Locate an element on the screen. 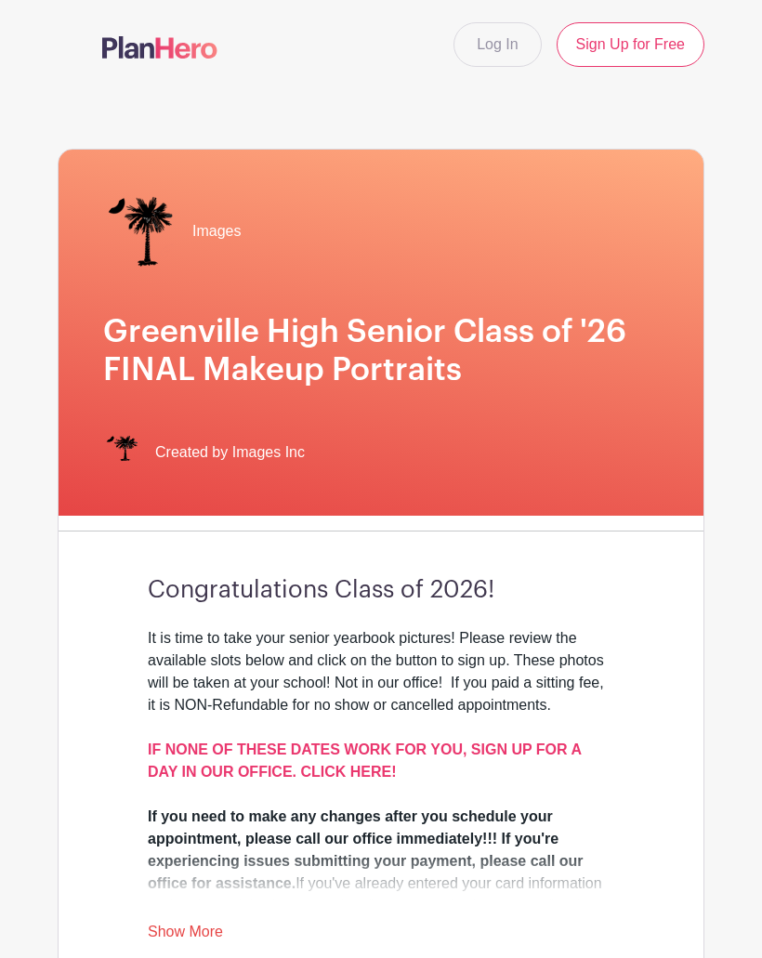  a: IF NONE OF THESE DATES WORK FOR YOU, SIGN UP FOR A DAY IN OUR OFFICE. CLICK HERE! is located at coordinates (364, 760).